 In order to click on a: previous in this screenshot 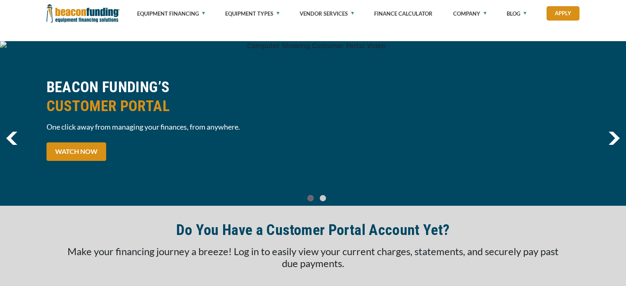, I will do `click(12, 138)`.